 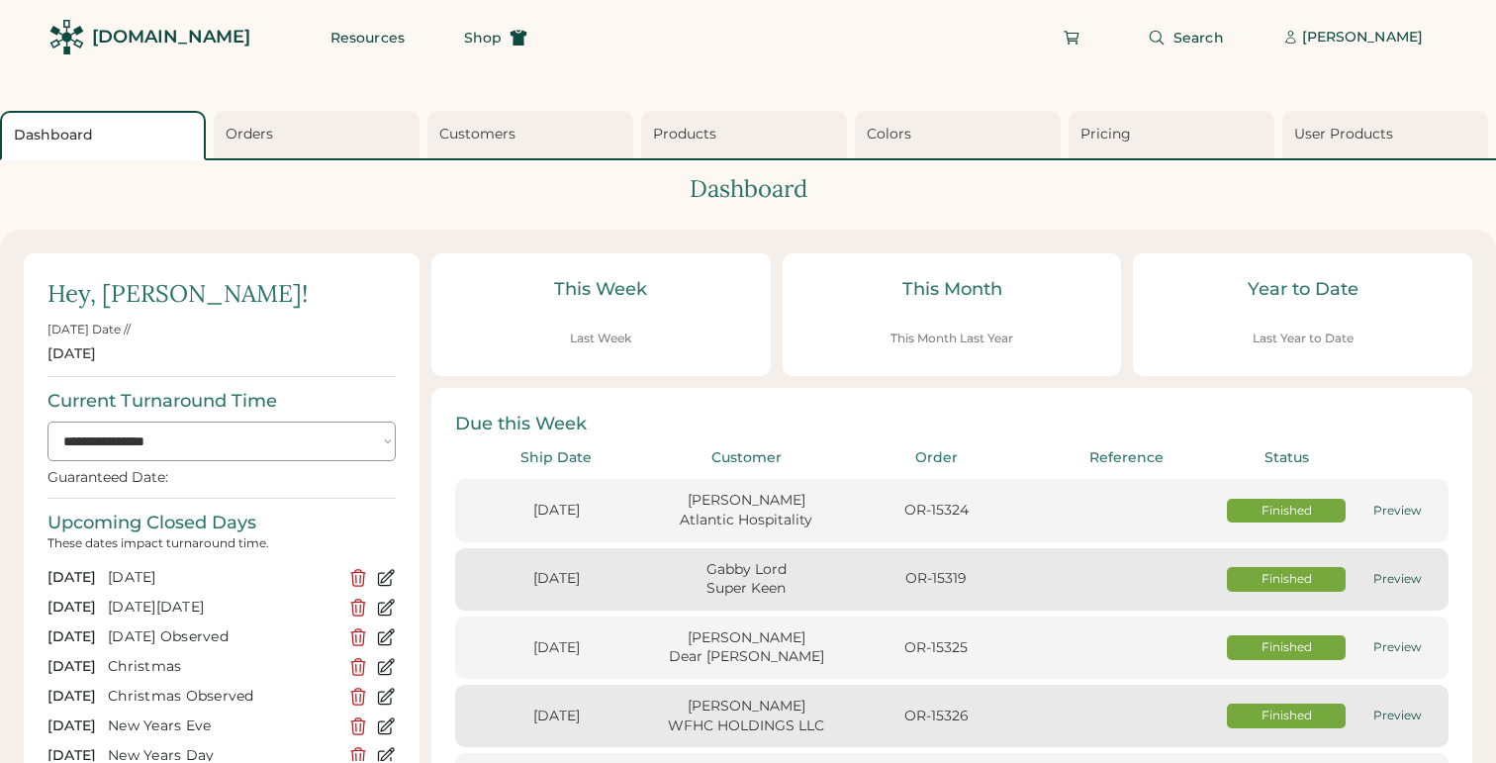 I want to click on div: This Month, so click(x=952, y=289).